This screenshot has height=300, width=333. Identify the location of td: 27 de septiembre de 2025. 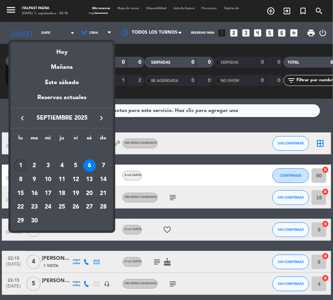
(90, 207).